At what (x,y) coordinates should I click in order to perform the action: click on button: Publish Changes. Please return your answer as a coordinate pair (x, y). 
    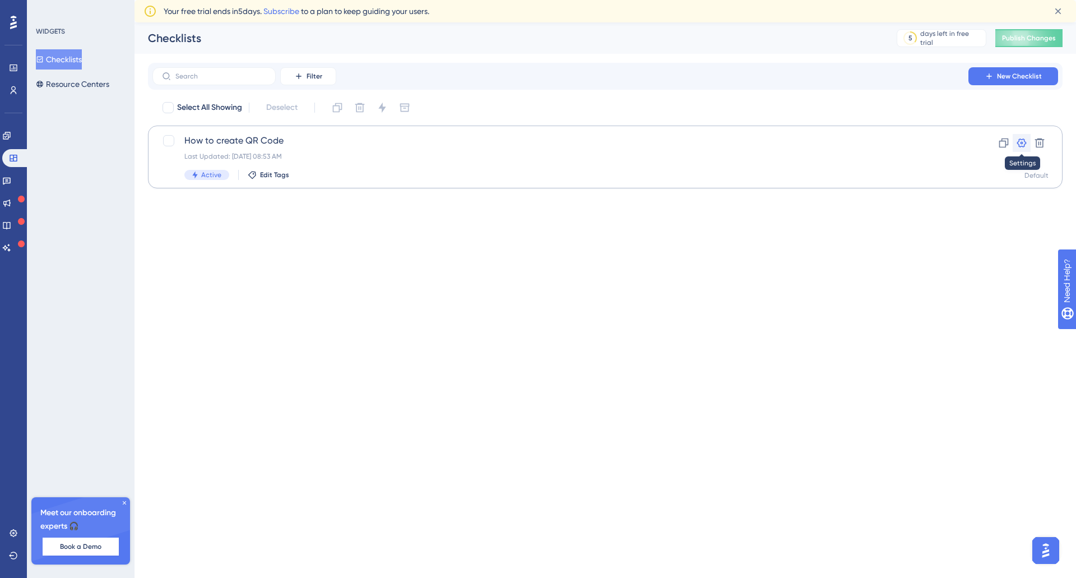
    Looking at the image, I should click on (1029, 38).